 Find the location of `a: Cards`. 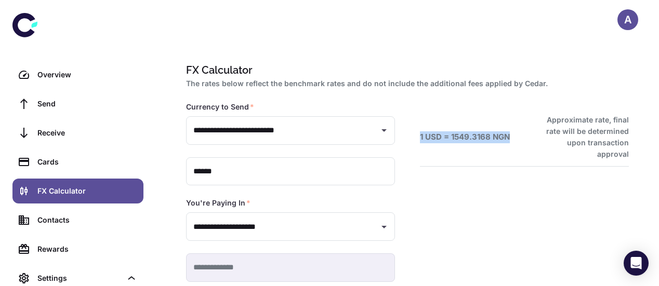

a: Cards is located at coordinates (78, 162).